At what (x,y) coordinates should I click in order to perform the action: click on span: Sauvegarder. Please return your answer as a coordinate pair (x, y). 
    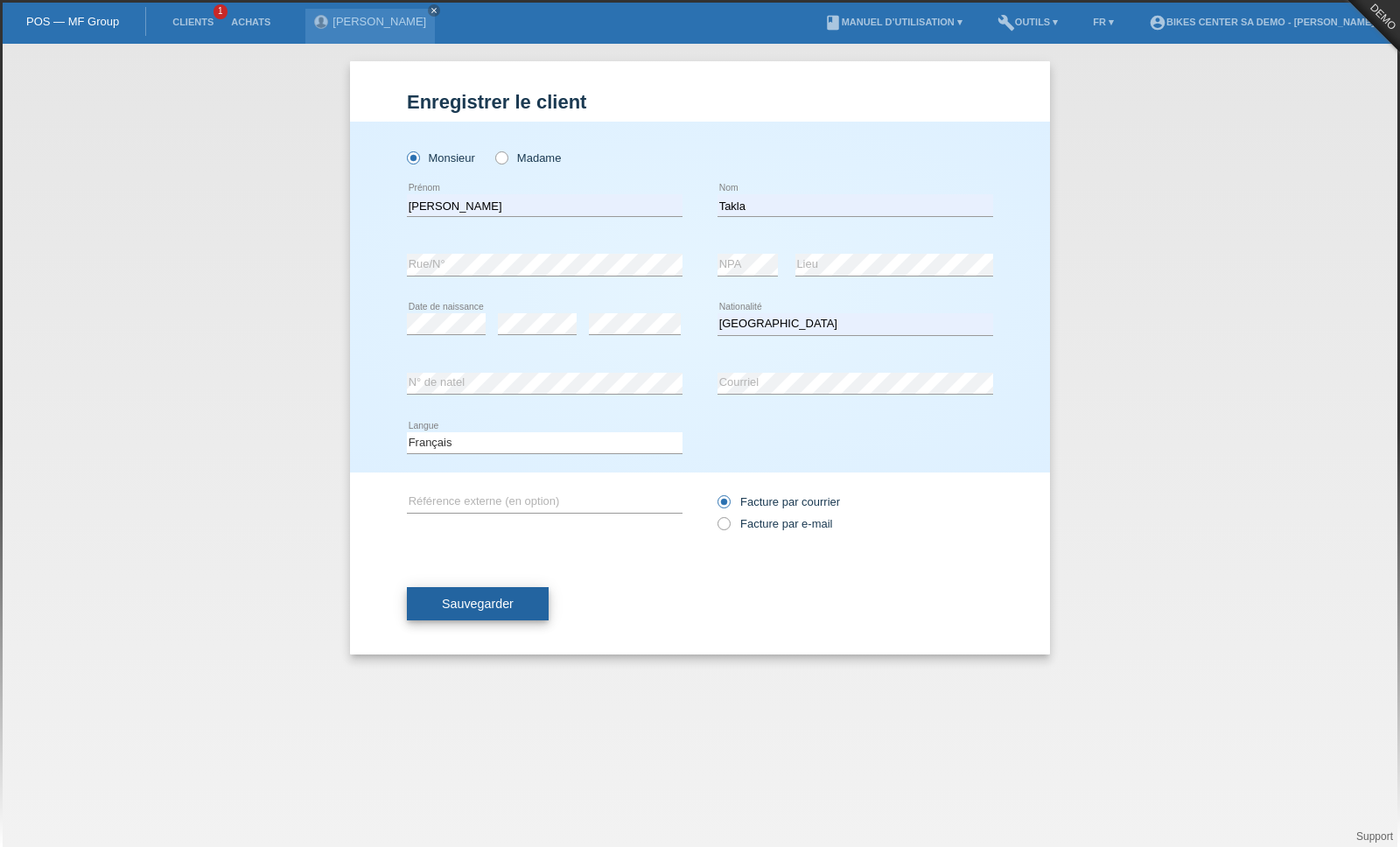
    Looking at the image, I should click on (478, 604).